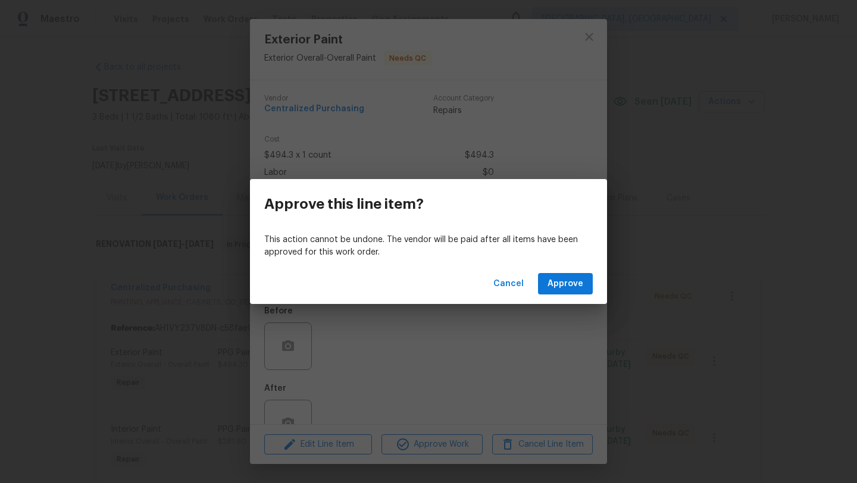 The width and height of the screenshot is (857, 483). What do you see at coordinates (344, 204) in the screenshot?
I see `h3: Approve this line item?` at bounding box center [344, 204].